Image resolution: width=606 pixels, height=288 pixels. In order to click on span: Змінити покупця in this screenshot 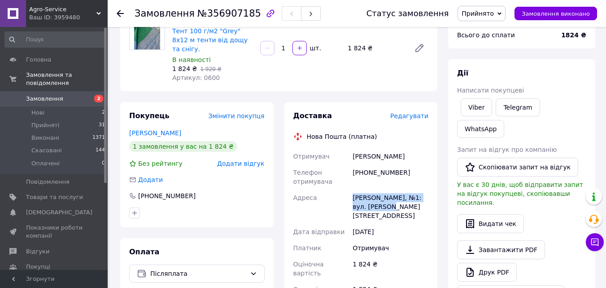, I will do `click(236, 116)`.